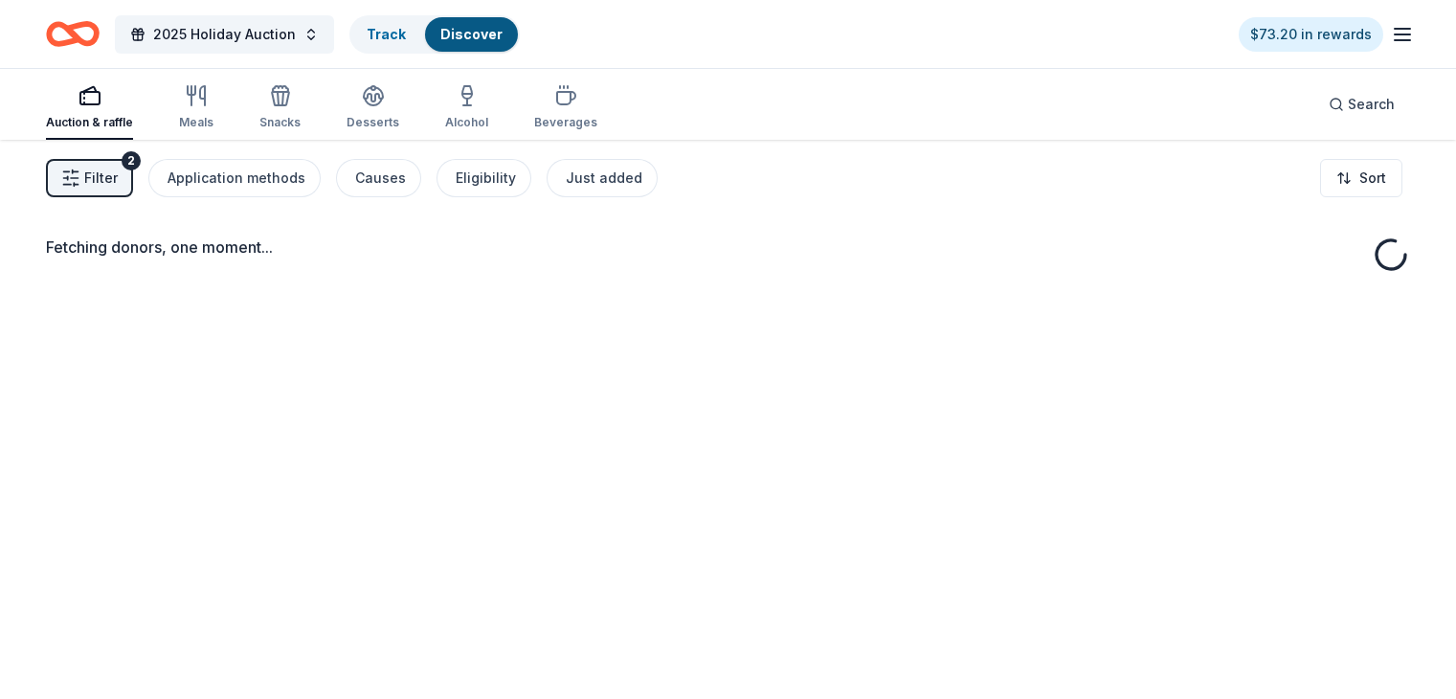 The height and width of the screenshot is (699, 1456). Describe the element at coordinates (196, 108) in the screenshot. I see `button: Meals` at that location.